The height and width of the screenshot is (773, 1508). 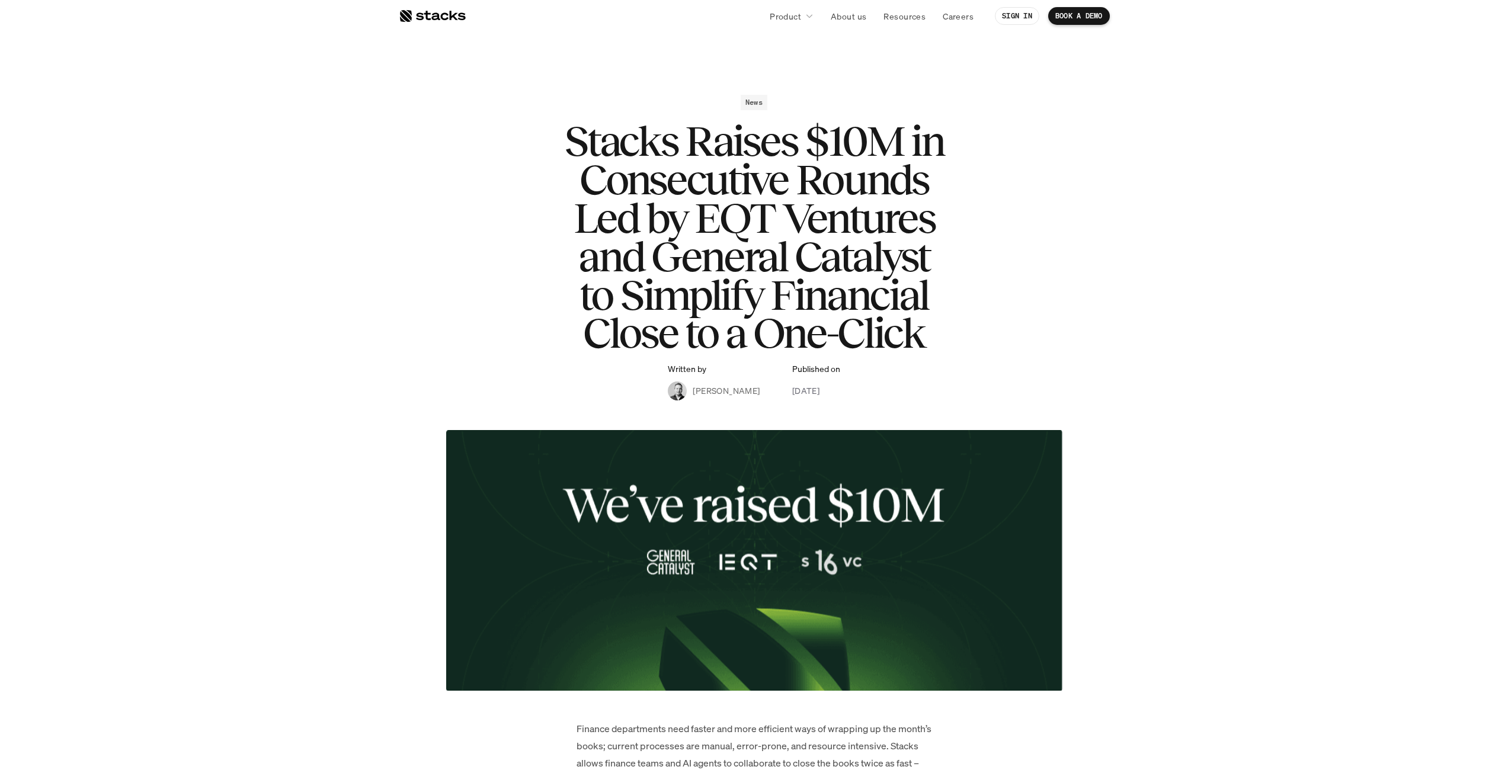 I want to click on p: BOOK A DEMO, so click(x=1079, y=16).